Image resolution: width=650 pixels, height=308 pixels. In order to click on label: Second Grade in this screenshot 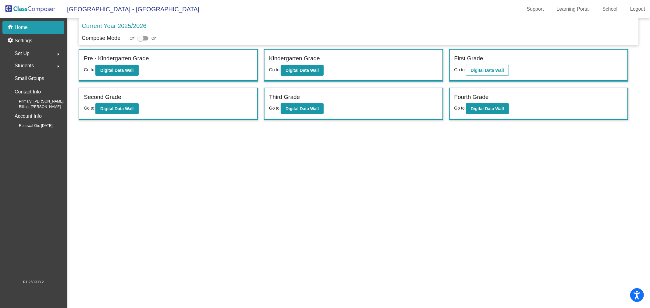, I will do `click(102, 97)`.